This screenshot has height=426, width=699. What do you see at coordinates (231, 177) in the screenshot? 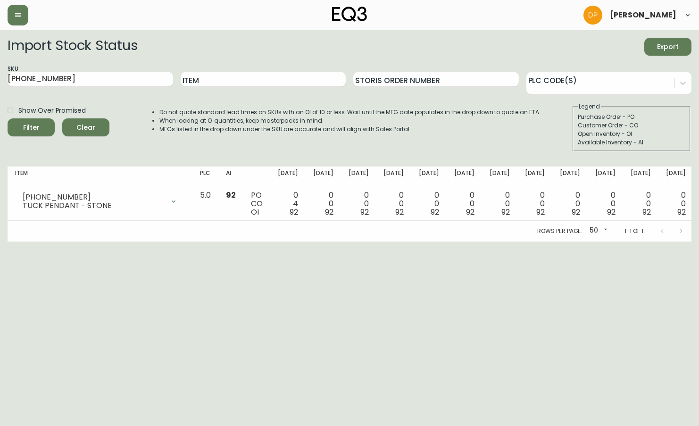
I see `th: AI` at bounding box center [231, 177].